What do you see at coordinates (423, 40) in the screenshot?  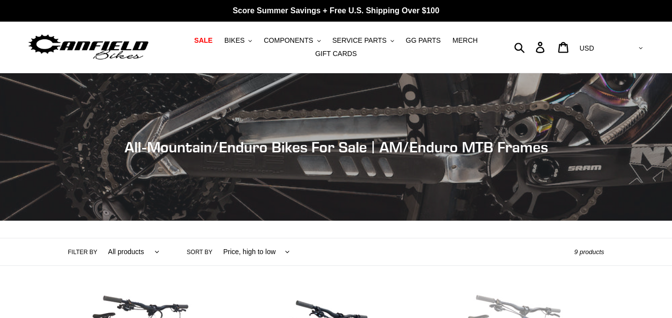 I see `span: GG PARTS` at bounding box center [423, 40].